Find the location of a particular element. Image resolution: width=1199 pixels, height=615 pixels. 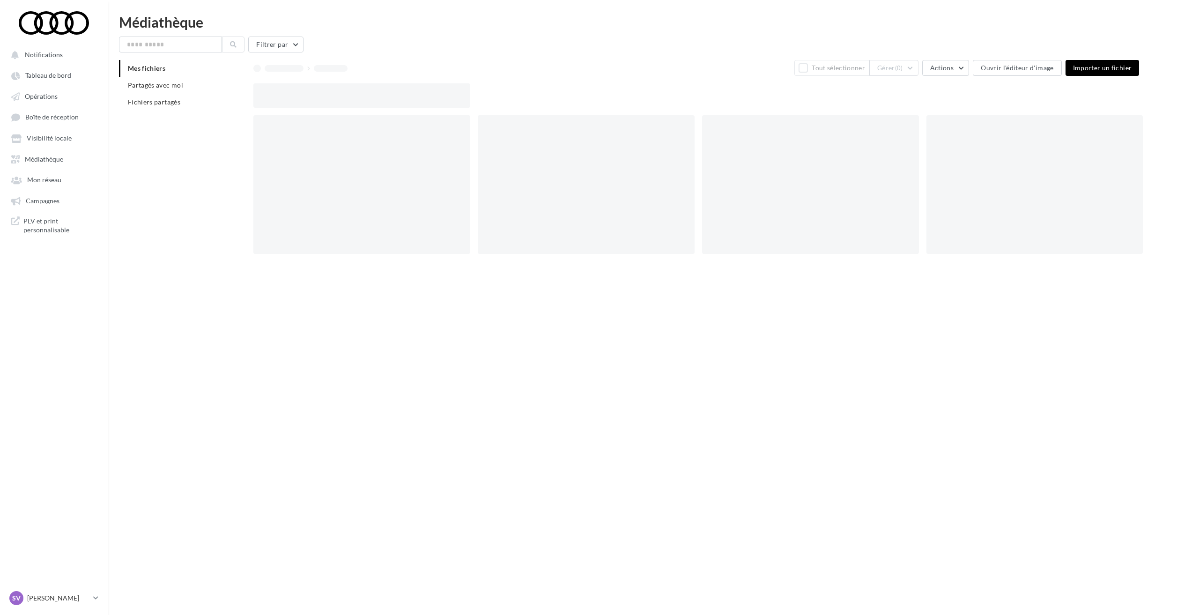

span: Boîte de réception is located at coordinates (52, 117).